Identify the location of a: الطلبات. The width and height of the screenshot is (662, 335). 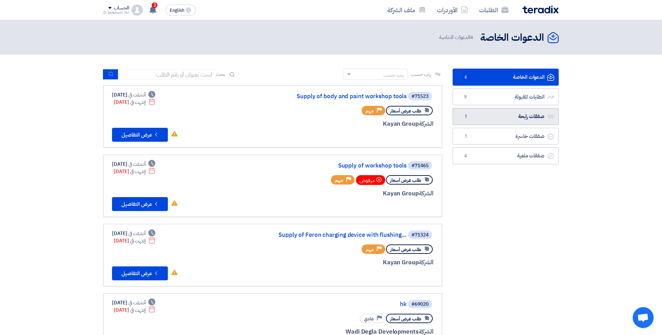
(493, 10).